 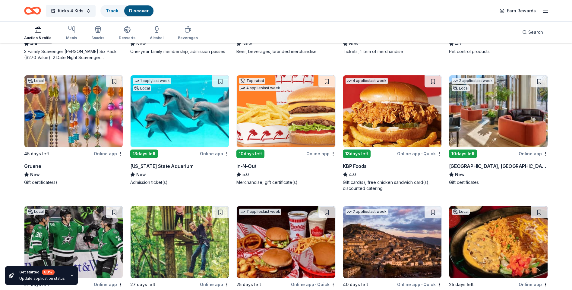 I want to click on img: Image for Jalapeno Tree, so click(x=498, y=242).